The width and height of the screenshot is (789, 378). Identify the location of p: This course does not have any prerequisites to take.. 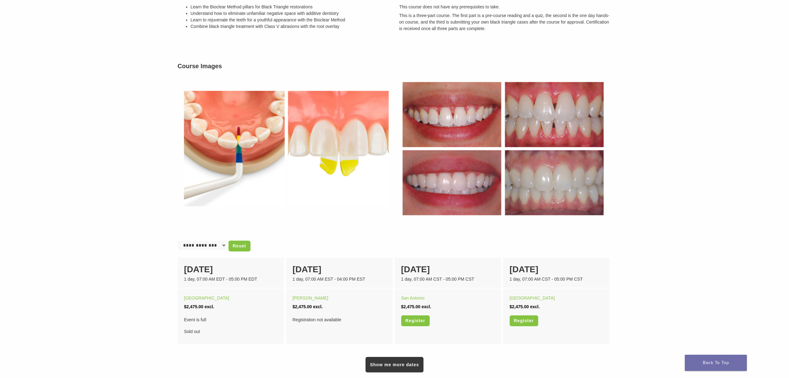
(505, 7).